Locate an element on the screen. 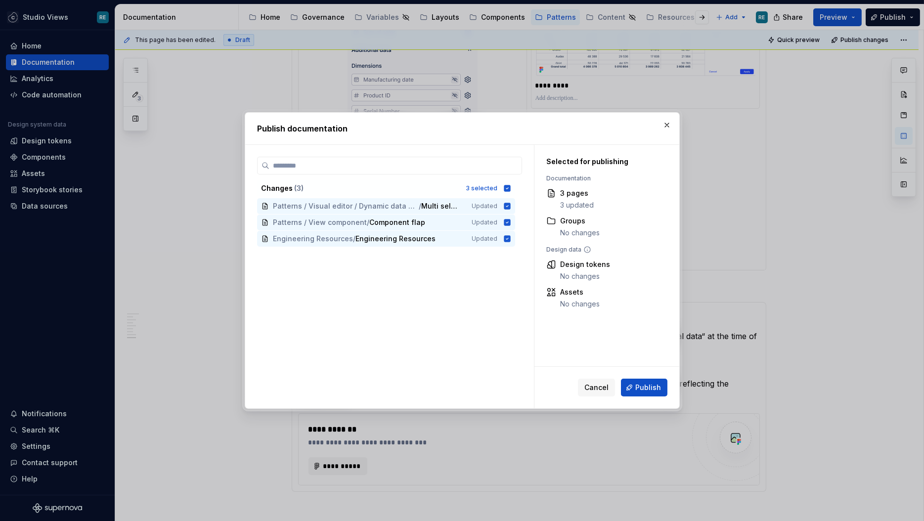  span: Multi select is located at coordinates (439, 206).